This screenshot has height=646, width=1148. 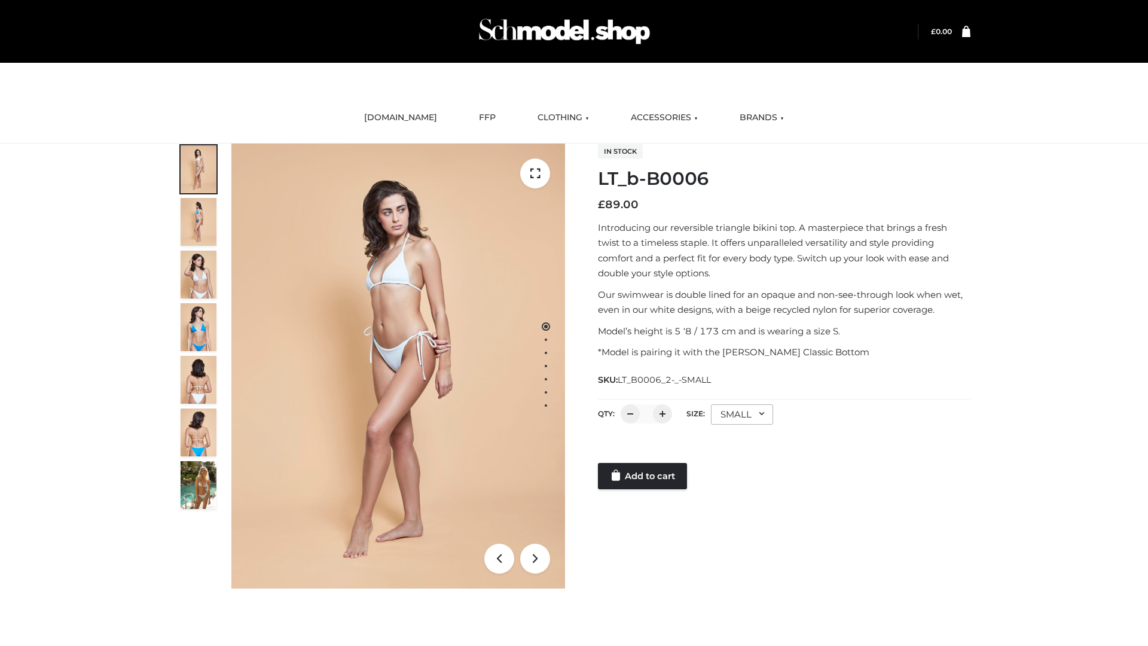 What do you see at coordinates (784, 331) in the screenshot?
I see `p: Model’s height is 5 ‘8 / 173 cm and is wearing a size S.` at bounding box center [784, 331].